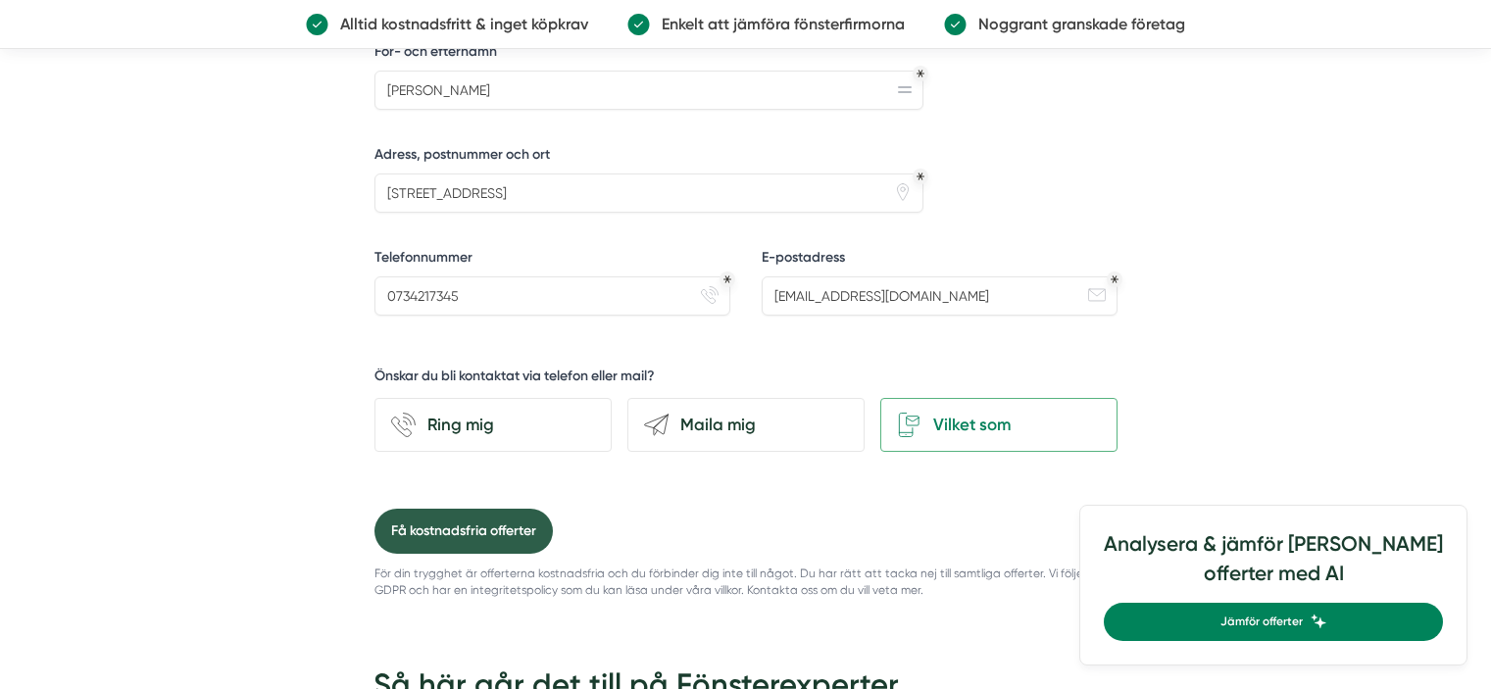 The width and height of the screenshot is (1491, 689). Describe the element at coordinates (777, 24) in the screenshot. I see `p: Enkelt att jämföra fönsterfirmorna` at that location.